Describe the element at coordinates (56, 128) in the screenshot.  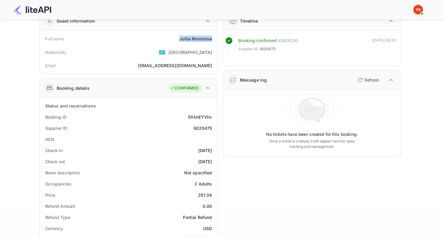
I see `div: Supplier ID` at that location.